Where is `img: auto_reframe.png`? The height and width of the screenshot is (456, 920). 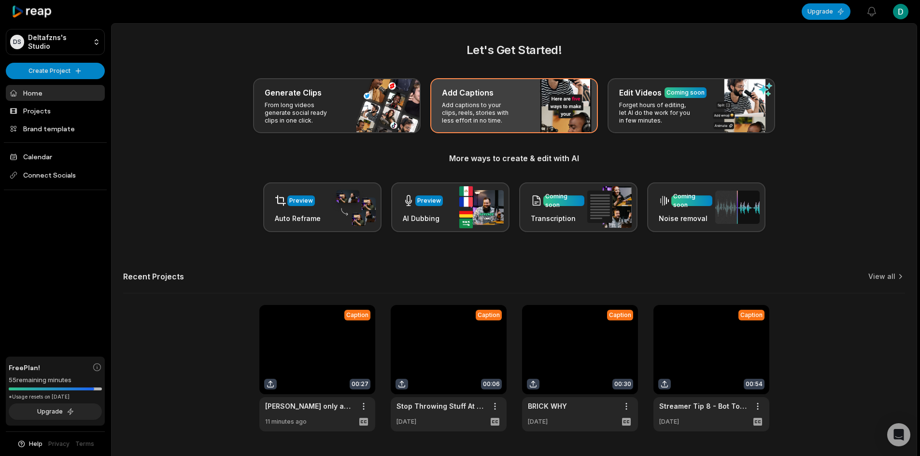 img: auto_reframe.png is located at coordinates (353, 208).